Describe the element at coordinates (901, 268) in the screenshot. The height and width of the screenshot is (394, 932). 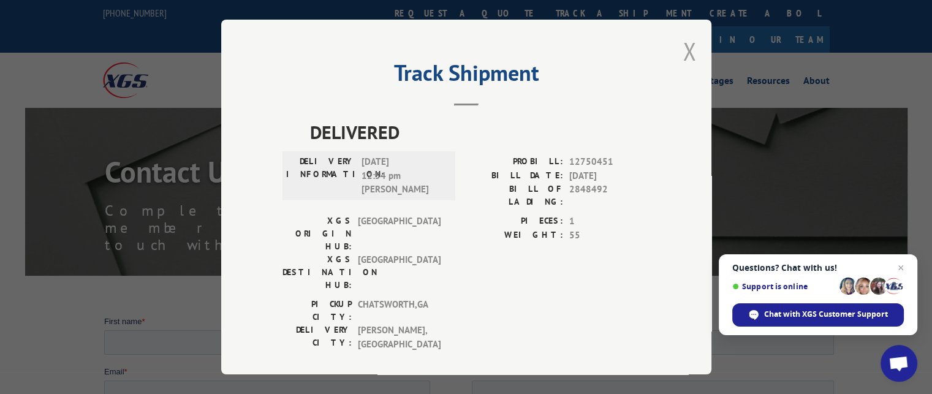
I see `span: Close chat` at that location.